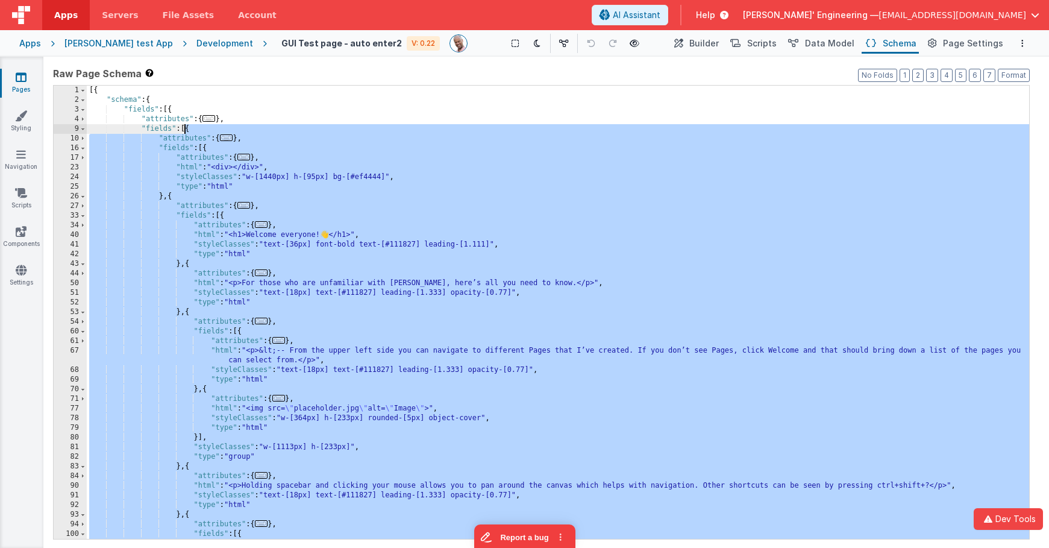  What do you see at coordinates (946, 75) in the screenshot?
I see `button: 4` at bounding box center [946, 75].